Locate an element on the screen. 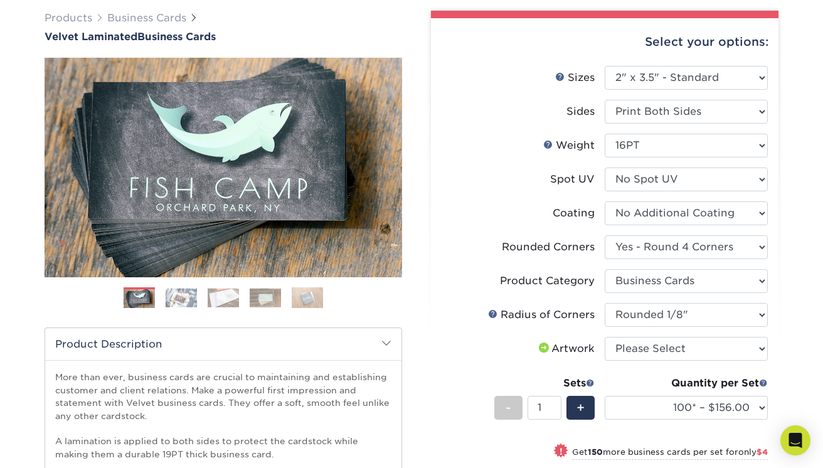 Image resolution: width=823 pixels, height=468 pixels. div: Radius of Corners is located at coordinates (542, 315).